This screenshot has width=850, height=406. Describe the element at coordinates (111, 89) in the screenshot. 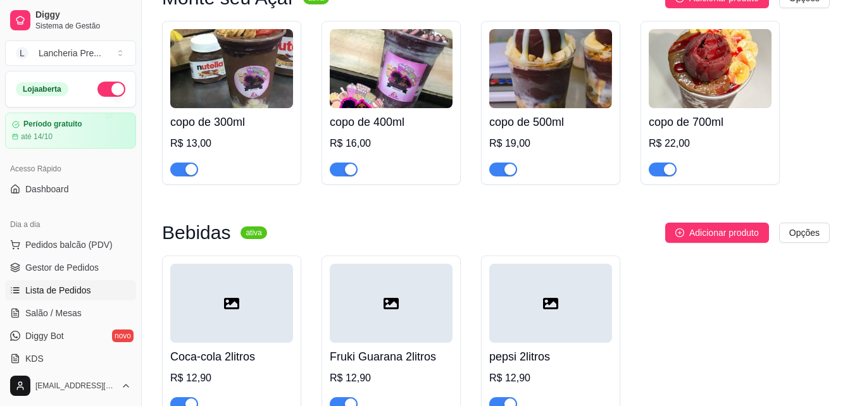

I see `button: Alterar Status` at that location.